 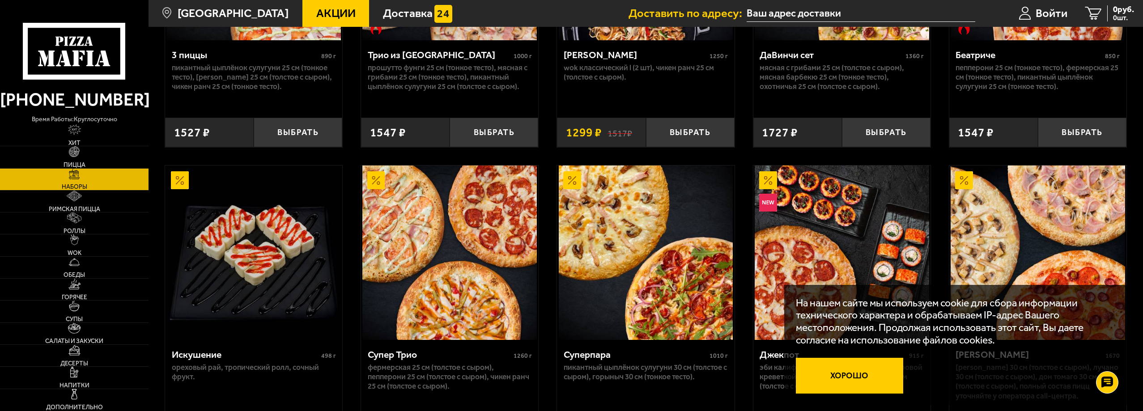 What do you see at coordinates (645, 372) in the screenshot?
I see `p: Пикантный цыплёнок сулугуни 30 см (толстое с сыром), Горыныч 30 см (тонкое тесто).` at bounding box center [645, 372].